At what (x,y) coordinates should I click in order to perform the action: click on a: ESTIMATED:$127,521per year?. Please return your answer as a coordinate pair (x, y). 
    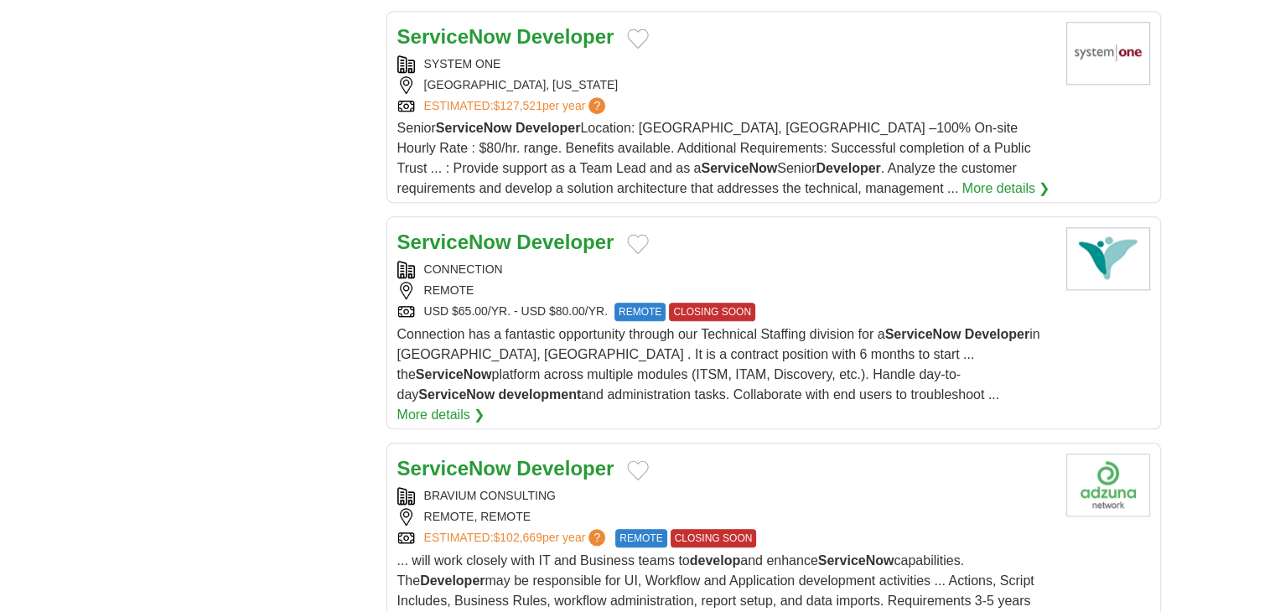
    Looking at the image, I should click on (516, 106).